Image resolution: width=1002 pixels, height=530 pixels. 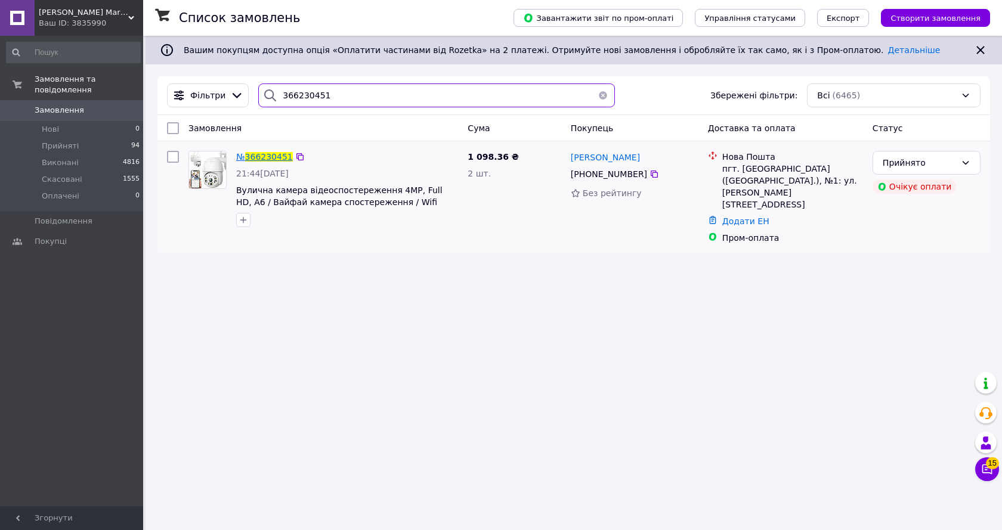 What do you see at coordinates (239, 18) in the screenshot?
I see `h1: Список замовлень` at bounding box center [239, 18].